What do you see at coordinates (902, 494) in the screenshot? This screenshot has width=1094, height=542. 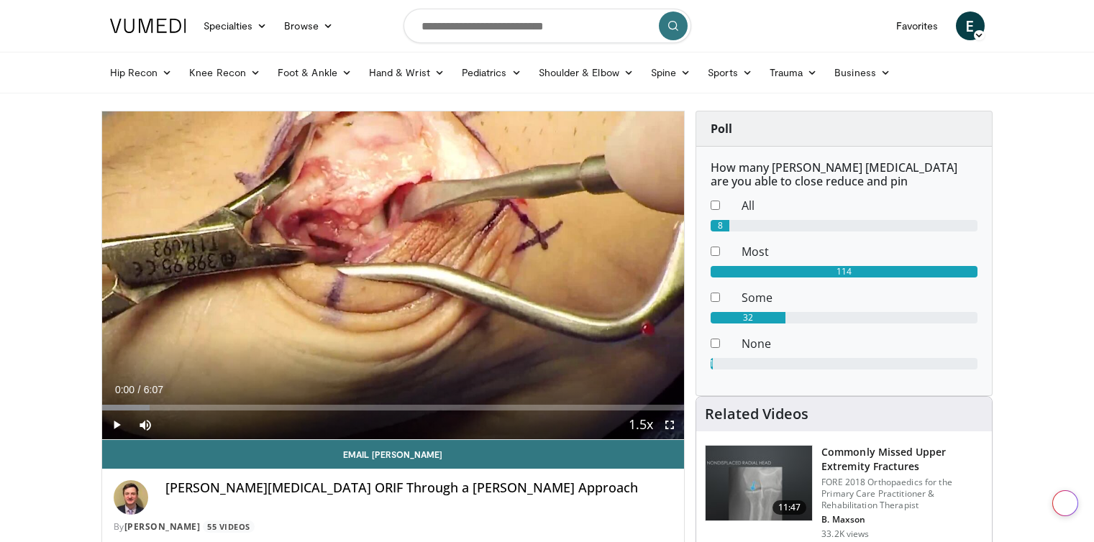 I see `p: FORE 2018 Orthopaedics for the Primary Care Practitioner & Rehabilitation Therapist` at bounding box center [902, 494].